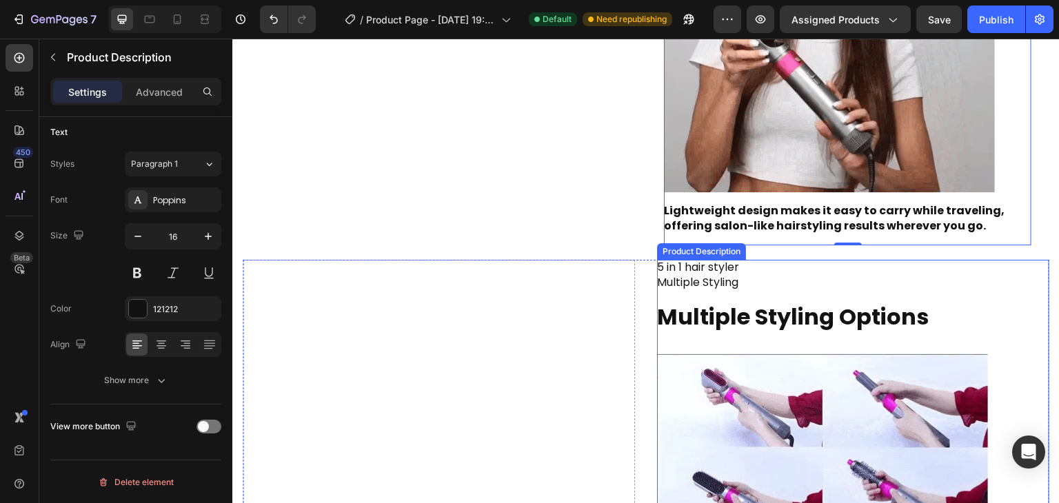 This screenshot has width=1059, height=503. Describe the element at coordinates (845, 19) in the screenshot. I see `button: Assigned Products` at that location.